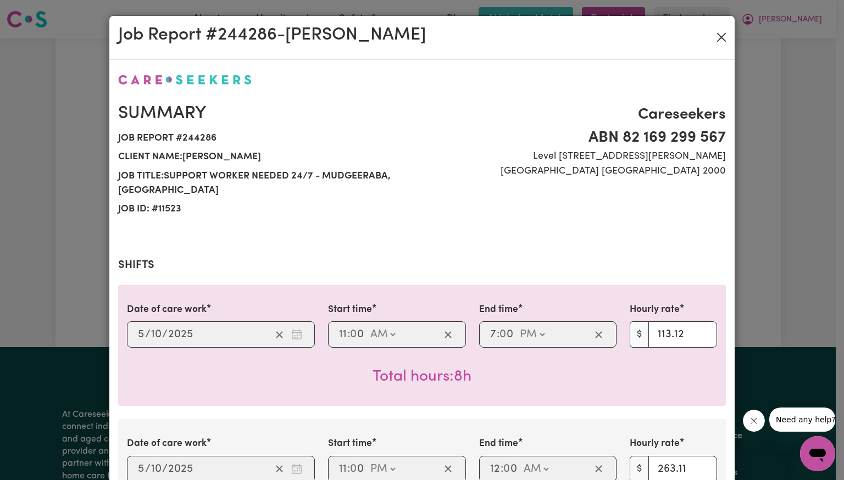  I want to click on span: Job ID: # 11523, so click(266, 209).